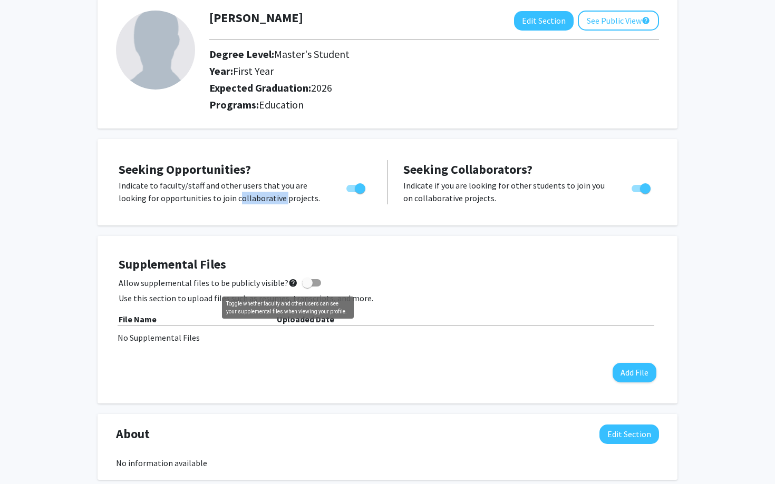 The image size is (775, 484). I want to click on h4: Supplemental Files, so click(387, 265).